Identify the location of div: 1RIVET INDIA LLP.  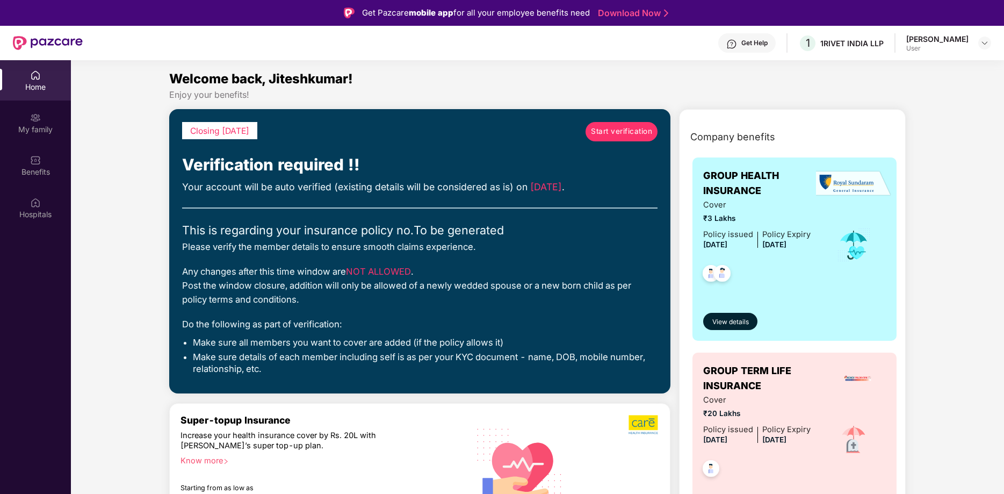
(852, 43).